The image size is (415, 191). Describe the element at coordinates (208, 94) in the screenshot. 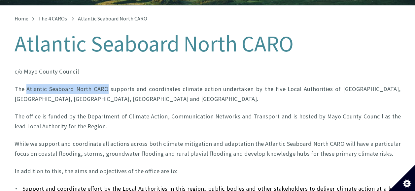

I see `p: The Atlantic Seaboard North CARO supports and coordinates climate action undertaken by the five L...` at that location.